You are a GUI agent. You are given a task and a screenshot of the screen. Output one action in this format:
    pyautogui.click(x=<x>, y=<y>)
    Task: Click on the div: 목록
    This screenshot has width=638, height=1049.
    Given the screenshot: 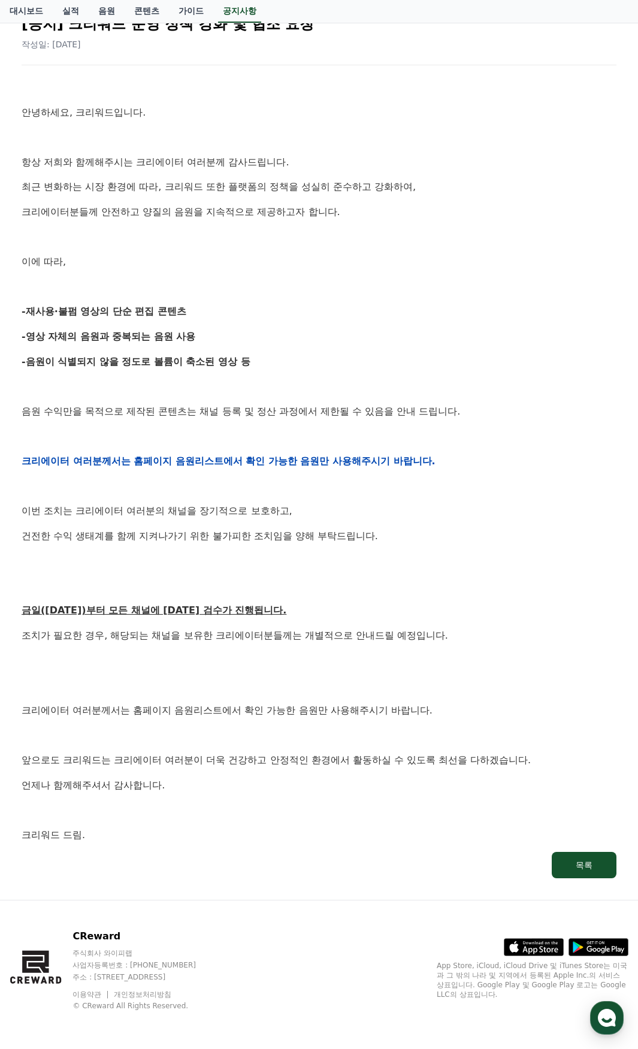 What is the action you would take?
    pyautogui.click(x=584, y=865)
    